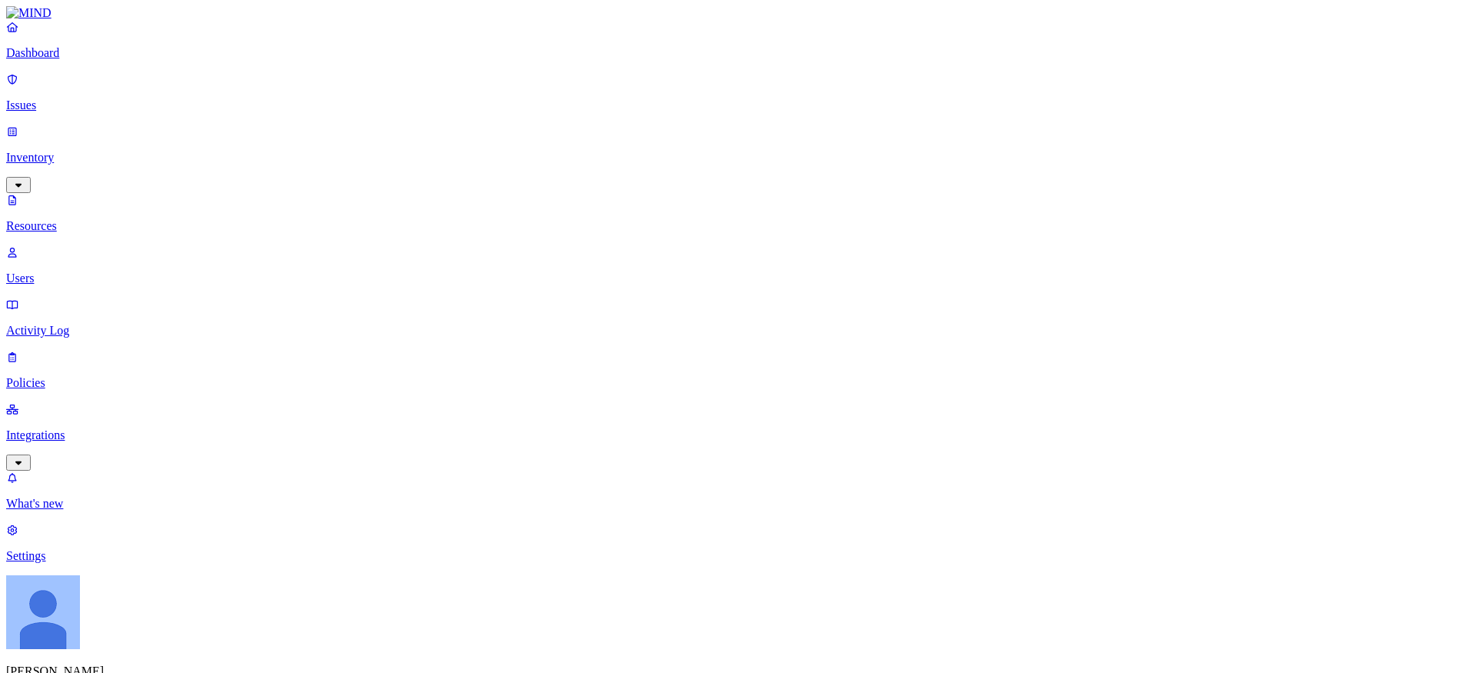  What do you see at coordinates (738, 40) in the screenshot?
I see `a: Dashboard` at bounding box center [738, 40].